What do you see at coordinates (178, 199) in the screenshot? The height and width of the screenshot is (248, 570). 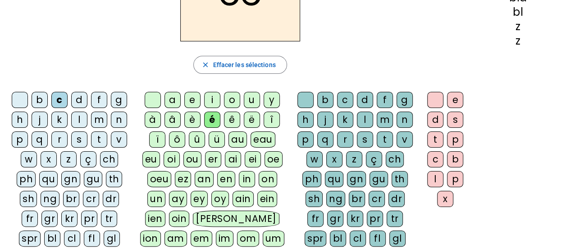 I see `div: ay` at bounding box center [178, 199].